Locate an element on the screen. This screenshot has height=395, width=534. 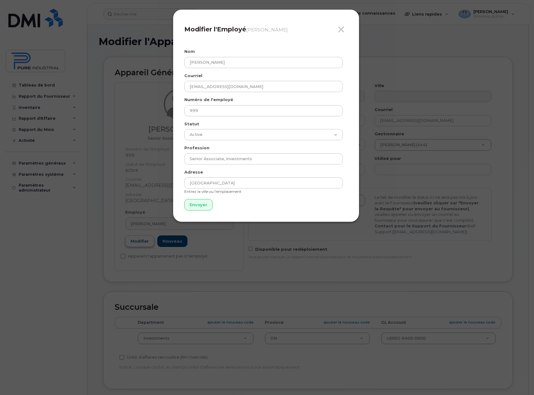
h4: Modifier l'Employé is located at coordinates (266, 29).